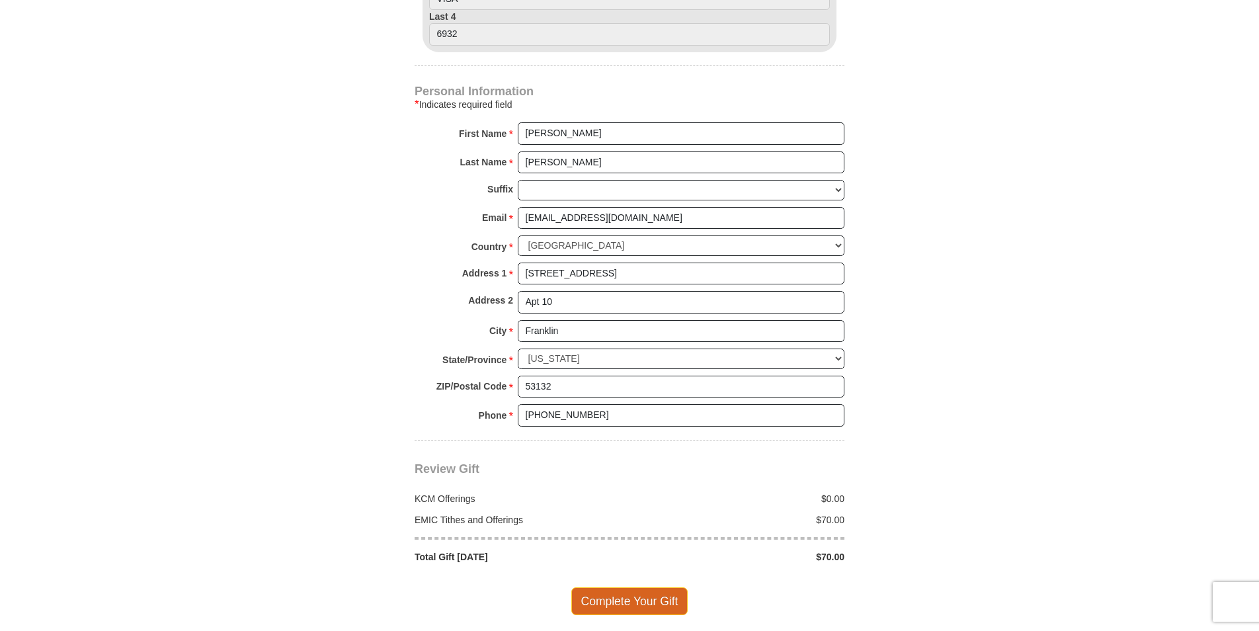 Image resolution: width=1259 pixels, height=631 pixels. I want to click on strong: State/Province, so click(474, 360).